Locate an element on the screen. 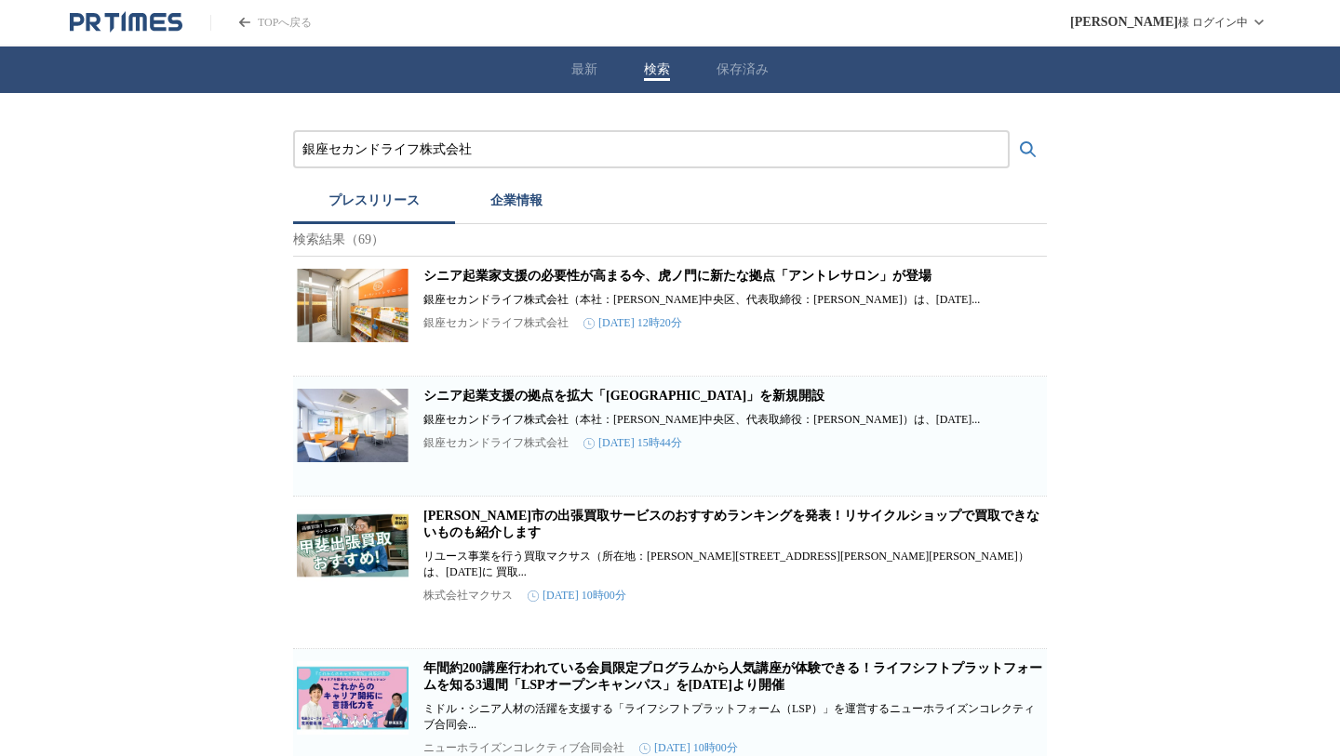  img: 甲斐市の出張買取サービスのおすすめランキングを発表！リサイクルショップで買取できないものも紹介します is located at coordinates (353, 545).